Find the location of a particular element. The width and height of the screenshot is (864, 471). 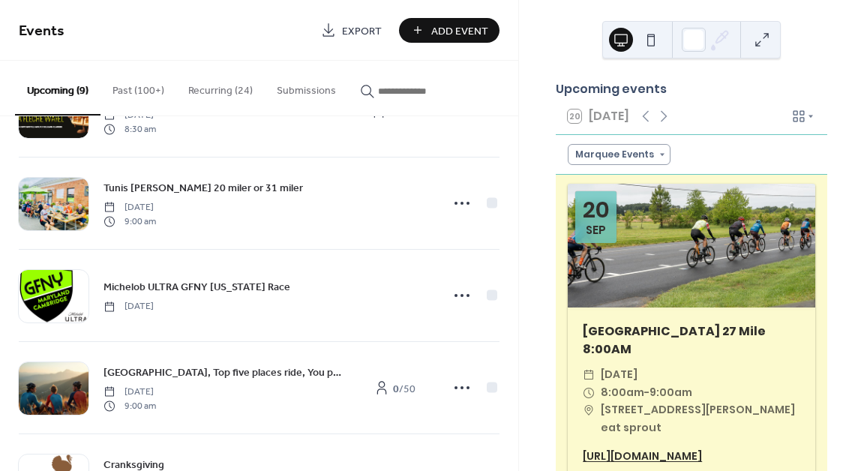

div: 20 is located at coordinates (596, 210).